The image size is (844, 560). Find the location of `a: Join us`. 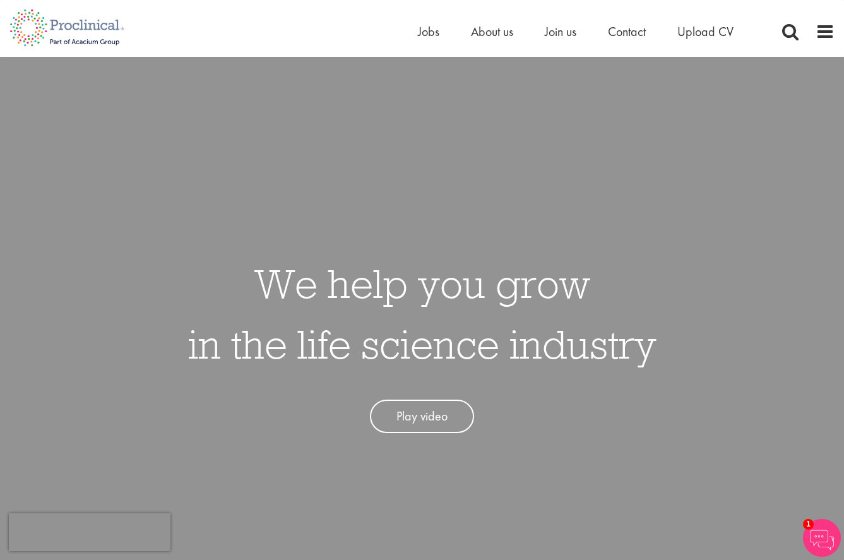

a: Join us is located at coordinates (560, 32).